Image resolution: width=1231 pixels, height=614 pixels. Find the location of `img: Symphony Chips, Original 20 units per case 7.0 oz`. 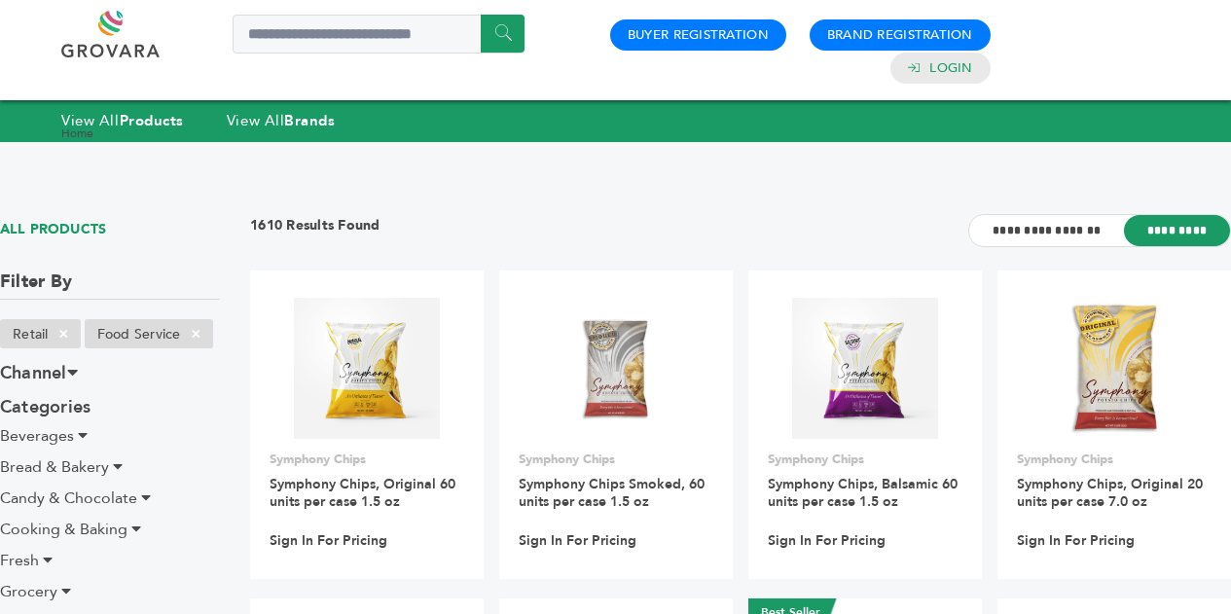

img: Symphony Chips, Original 20 units per case 7.0 oz is located at coordinates (1113, 368).